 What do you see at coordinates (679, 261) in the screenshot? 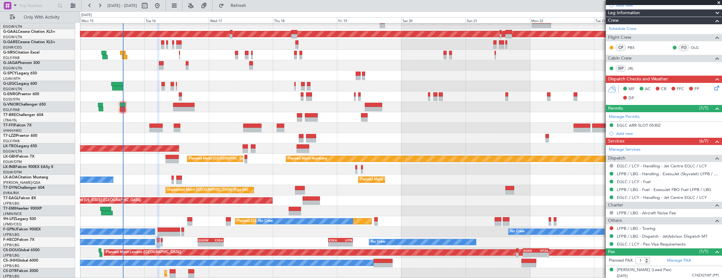
I see `a: Manage PAX` at bounding box center [679, 261].